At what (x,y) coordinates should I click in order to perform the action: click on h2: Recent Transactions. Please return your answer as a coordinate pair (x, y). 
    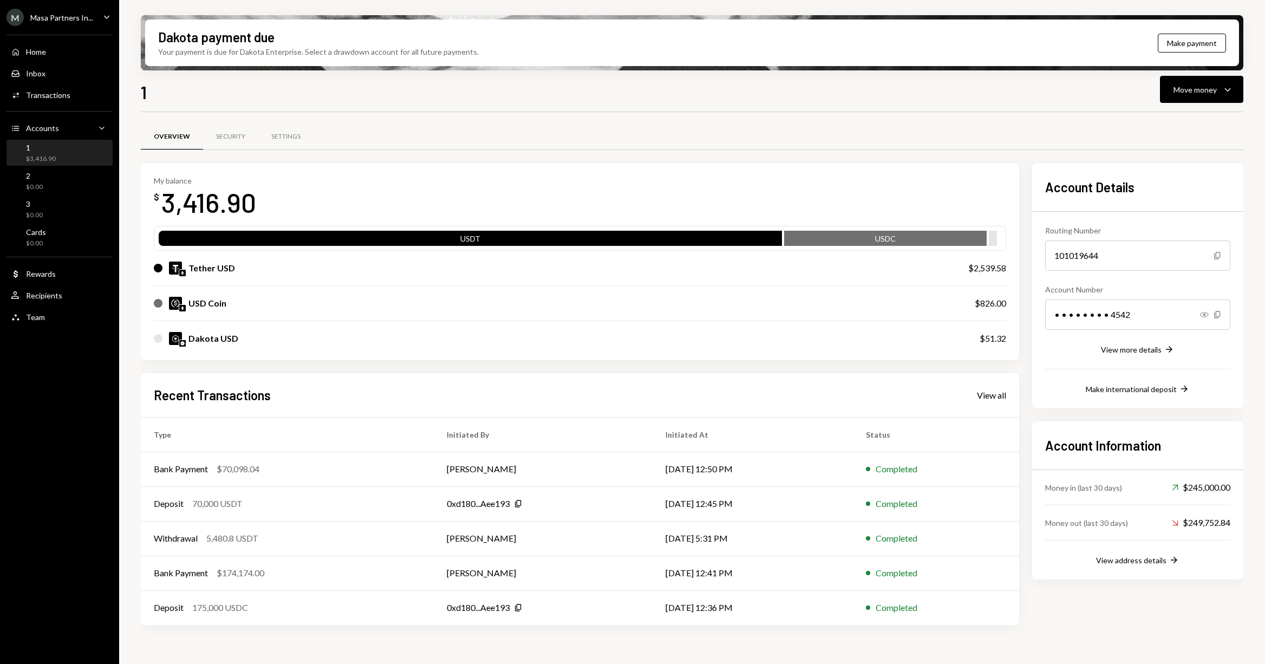
    Looking at the image, I should click on (212, 395).